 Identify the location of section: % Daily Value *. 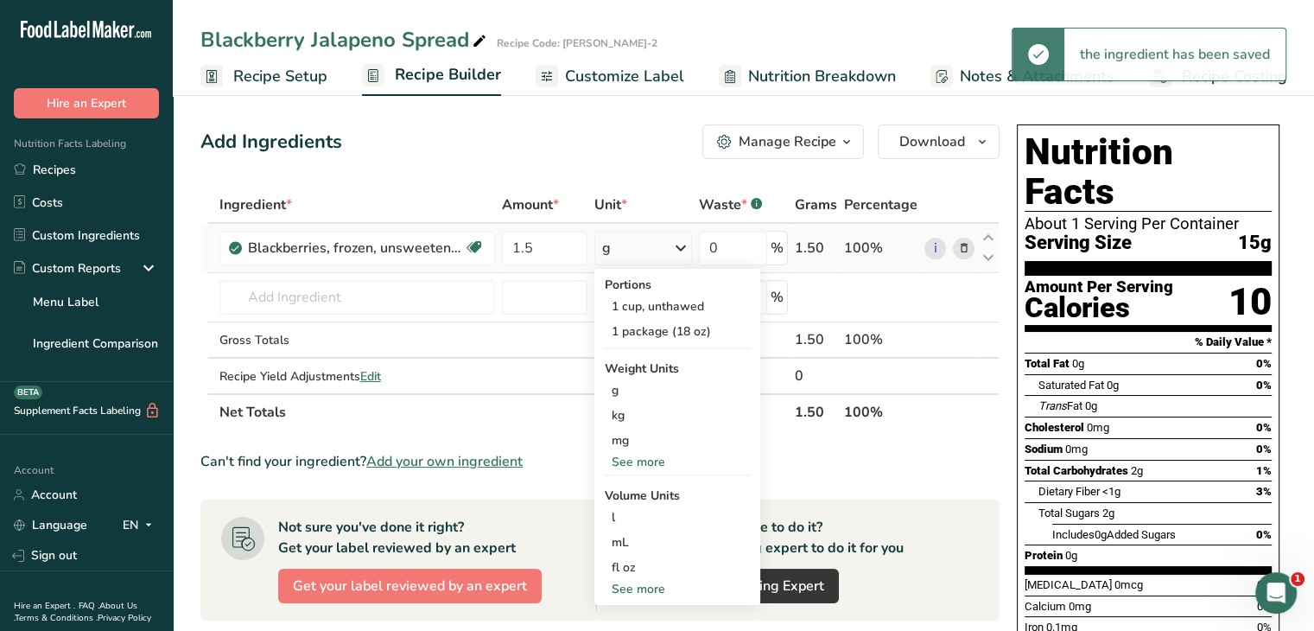
(1148, 342).